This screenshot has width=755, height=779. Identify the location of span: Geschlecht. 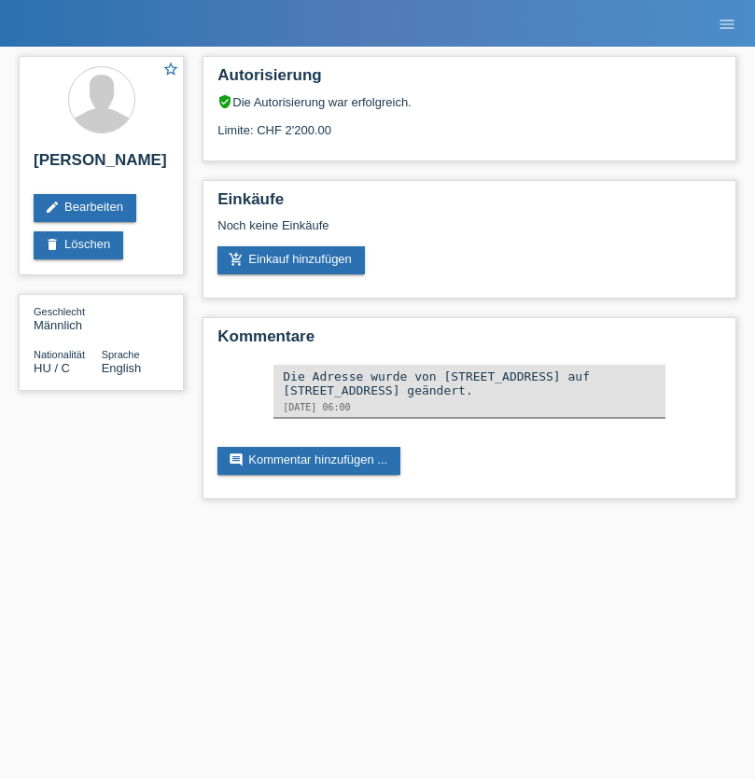
(59, 312).